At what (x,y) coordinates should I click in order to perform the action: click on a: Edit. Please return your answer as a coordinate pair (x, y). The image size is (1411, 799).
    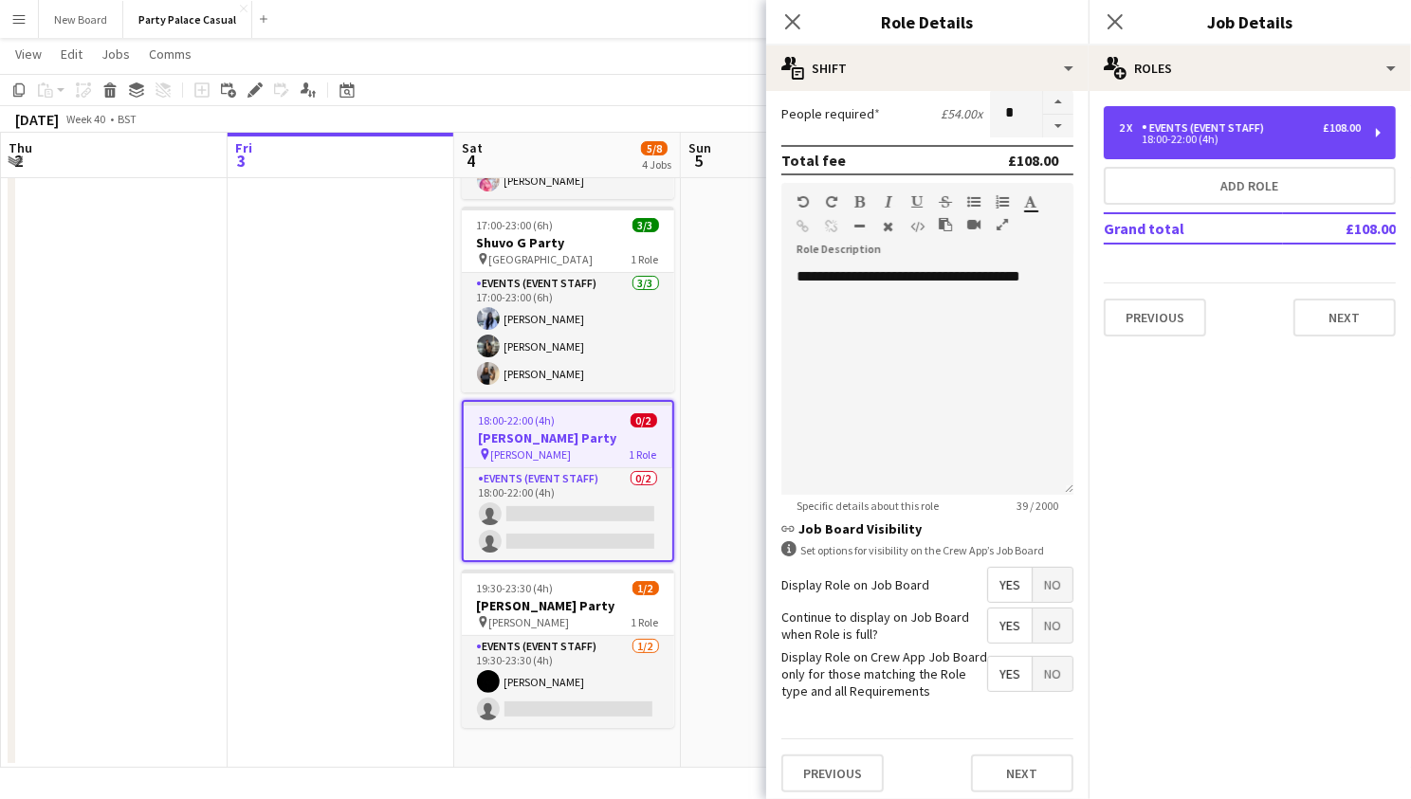
    Looking at the image, I should click on (71, 54).